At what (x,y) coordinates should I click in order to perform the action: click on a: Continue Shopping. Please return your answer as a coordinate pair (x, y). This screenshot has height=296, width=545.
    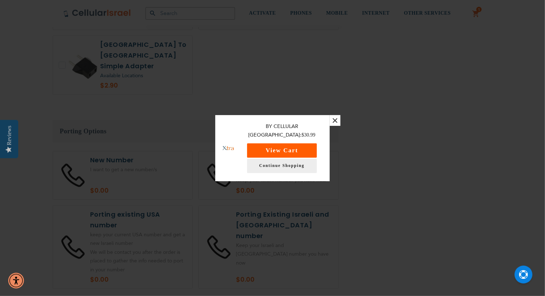
    Looking at the image, I should click on (282, 166).